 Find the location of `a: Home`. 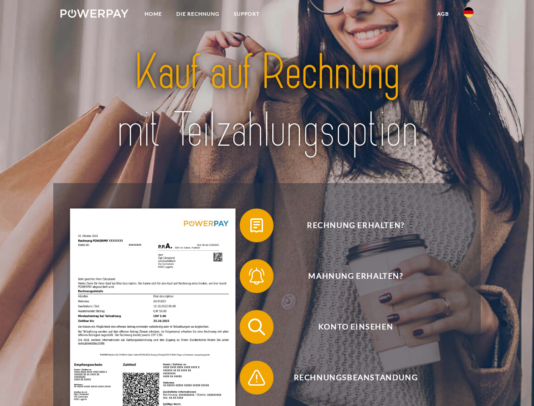

a: Home is located at coordinates (153, 14).